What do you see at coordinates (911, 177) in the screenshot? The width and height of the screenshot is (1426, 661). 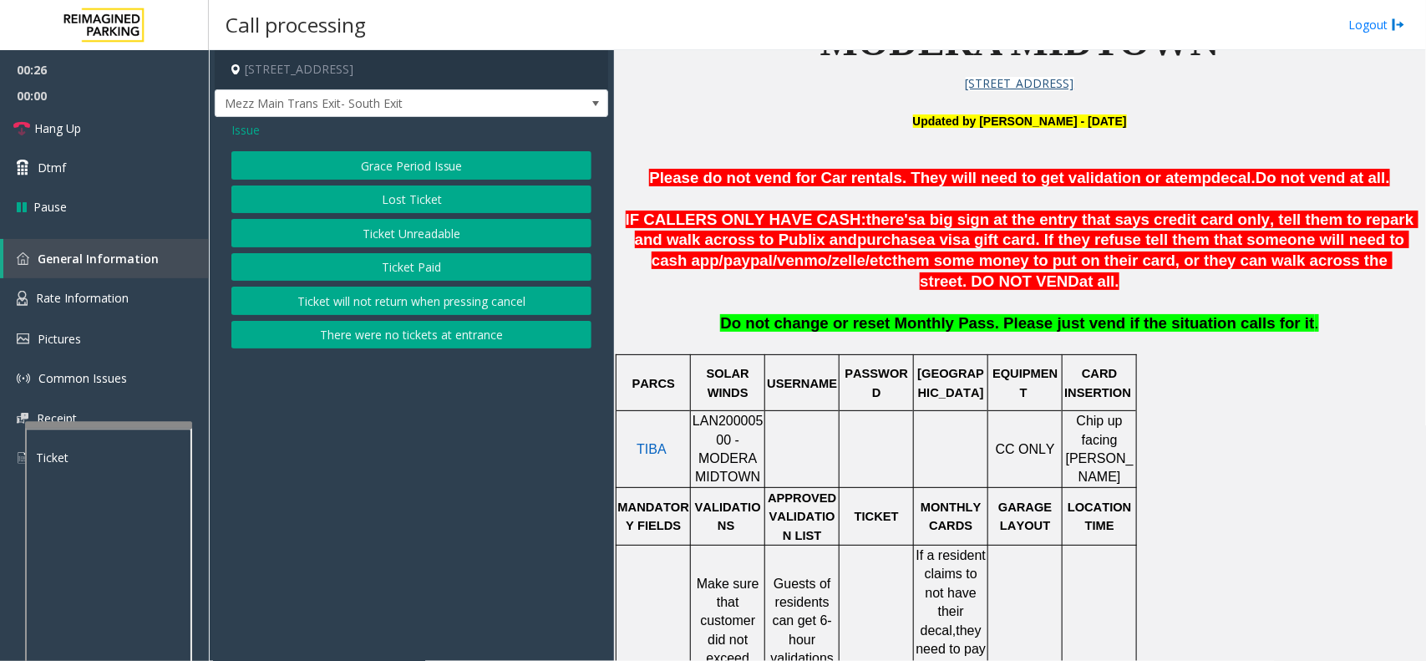 I see `span: Please do not vend for Car rentals. They will need to get validation or a` at bounding box center [911, 177].